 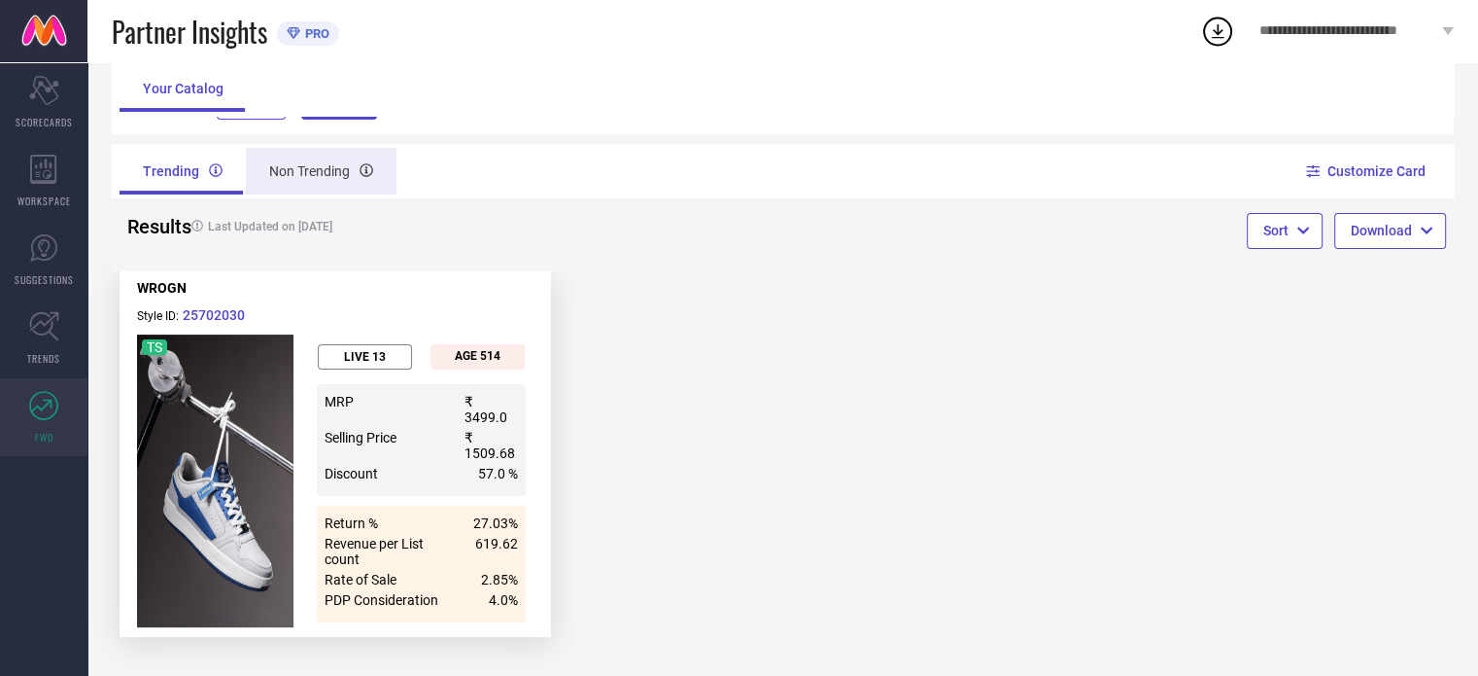 I want to click on div: Rate of Sale, so click(x=387, y=579).